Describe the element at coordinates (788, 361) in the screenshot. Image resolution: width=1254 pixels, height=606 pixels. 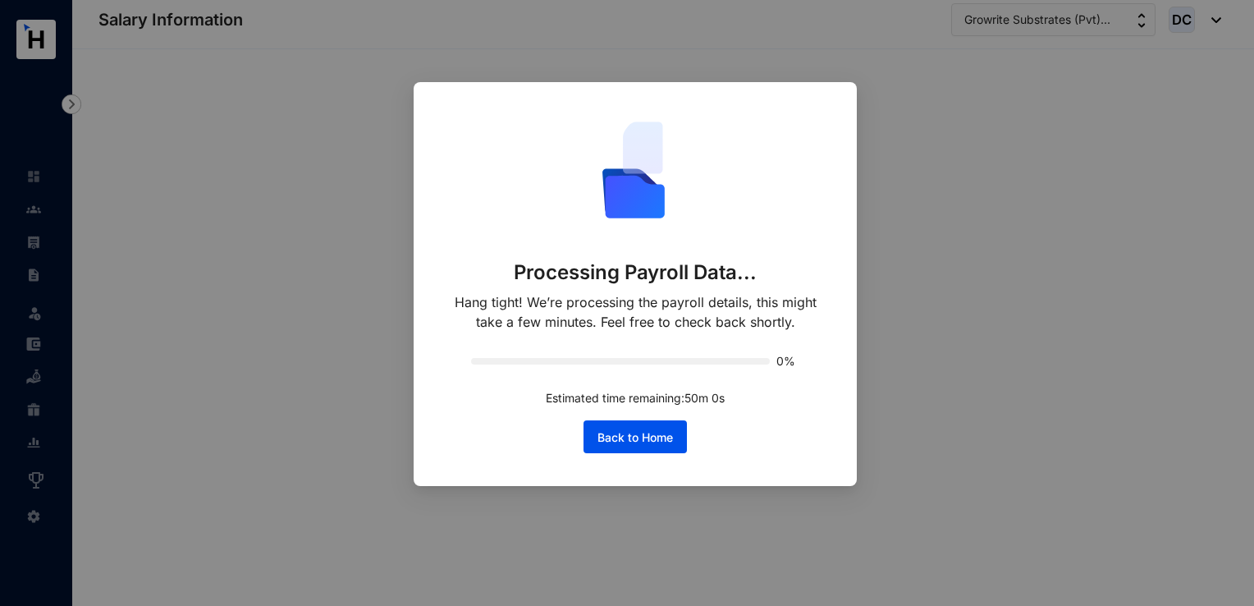
I see `span: 0%` at that location.